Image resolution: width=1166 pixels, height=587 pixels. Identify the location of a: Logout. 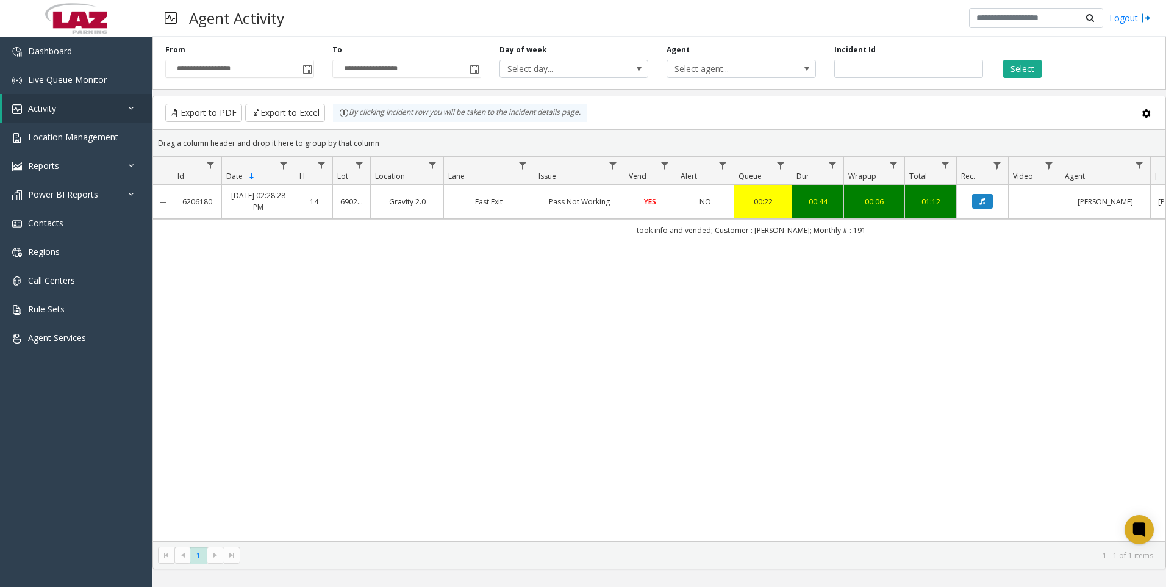
(1130, 18).